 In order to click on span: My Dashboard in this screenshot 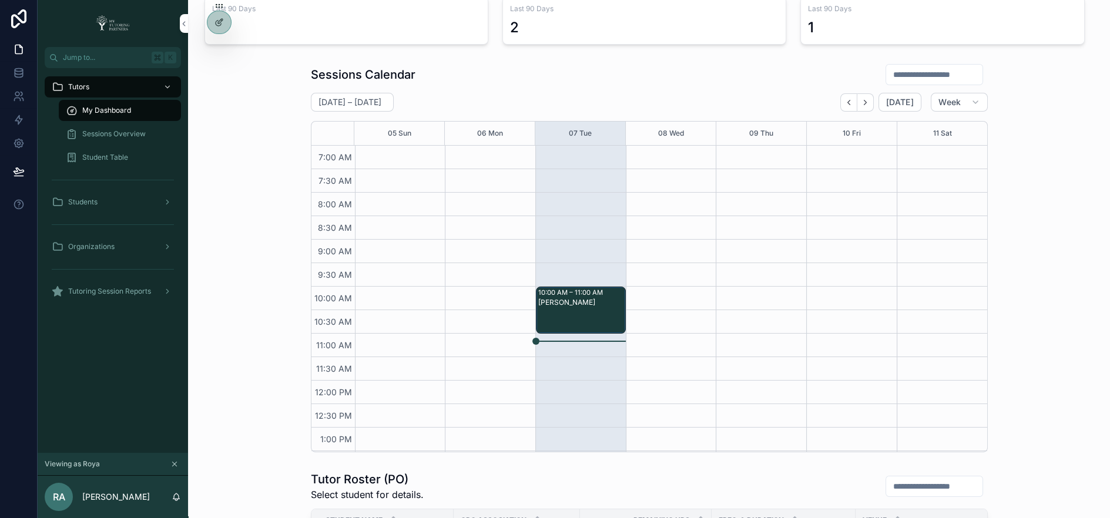, I will do `click(106, 110)`.